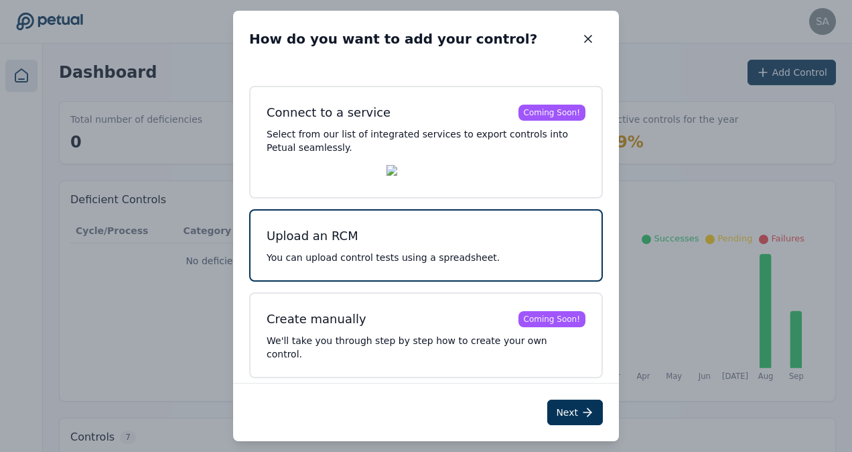  Describe the element at coordinates (312, 236) in the screenshot. I see `div: Upload an RCM` at that location.